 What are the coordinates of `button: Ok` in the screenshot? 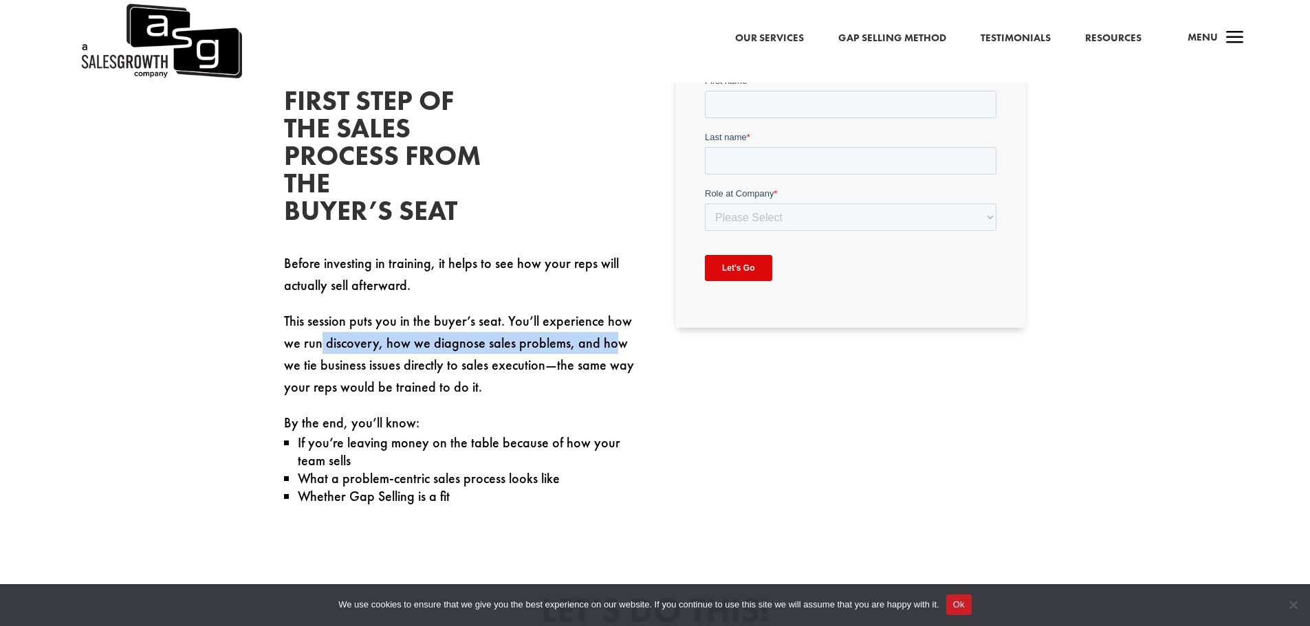 It's located at (959, 605).